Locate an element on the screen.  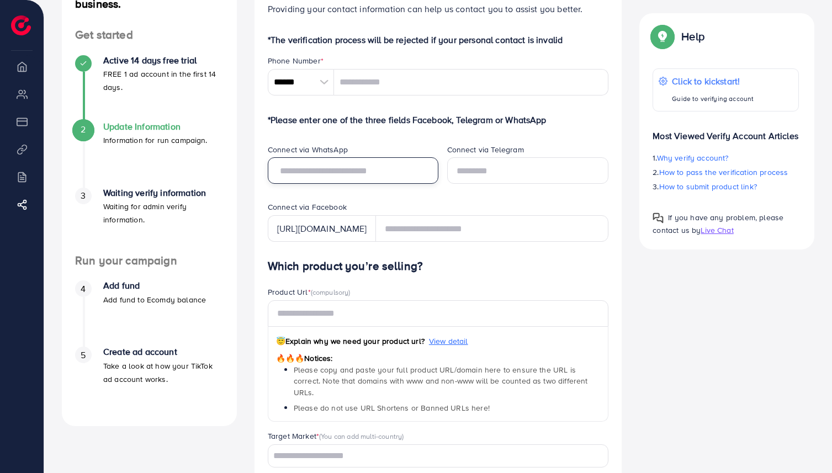
li: Active 14 days free trial is located at coordinates (149, 88).